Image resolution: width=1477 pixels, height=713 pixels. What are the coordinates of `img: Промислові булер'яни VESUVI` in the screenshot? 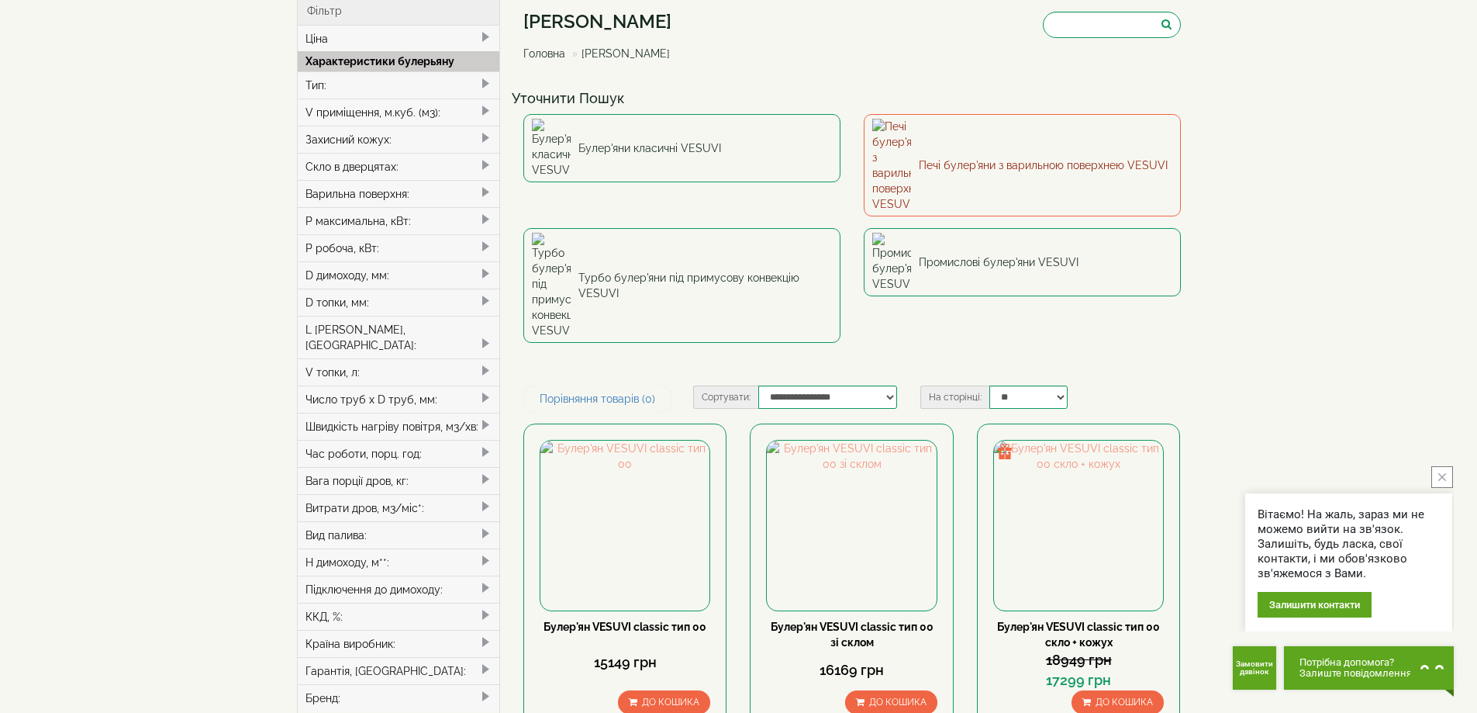 It's located at (892, 262).